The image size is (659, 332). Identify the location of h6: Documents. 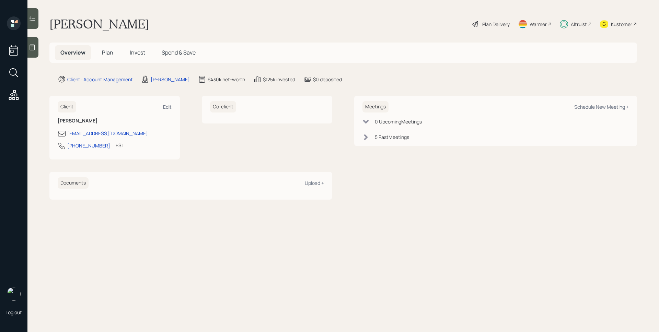
(73, 183).